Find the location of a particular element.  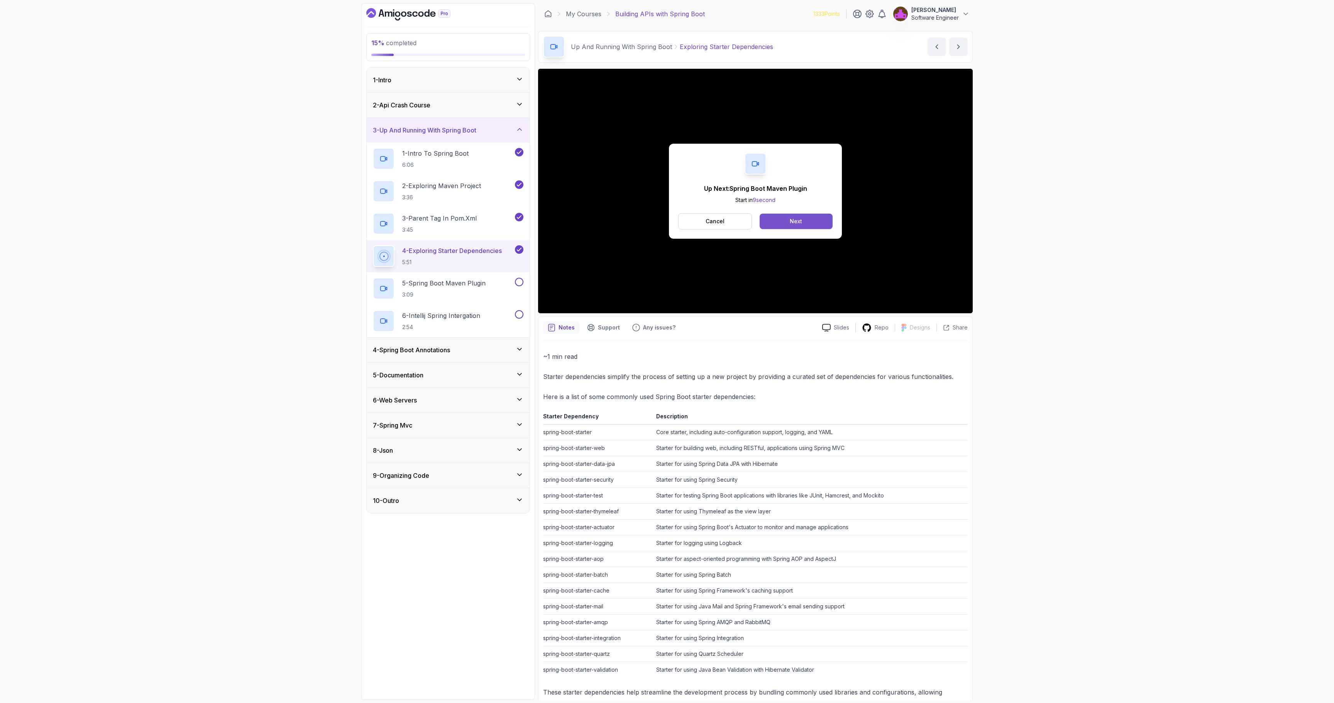

p: Software Engineer is located at coordinates (935, 18).